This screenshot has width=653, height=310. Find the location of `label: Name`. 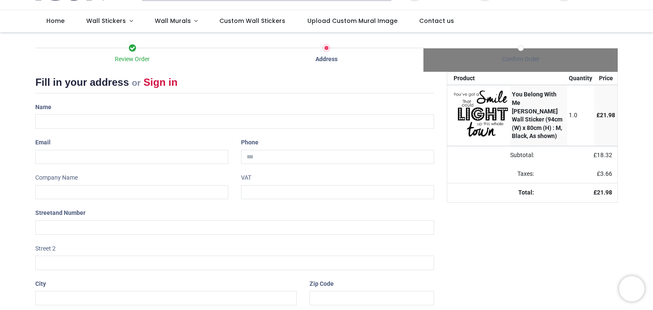

label: Name is located at coordinates (43, 108).